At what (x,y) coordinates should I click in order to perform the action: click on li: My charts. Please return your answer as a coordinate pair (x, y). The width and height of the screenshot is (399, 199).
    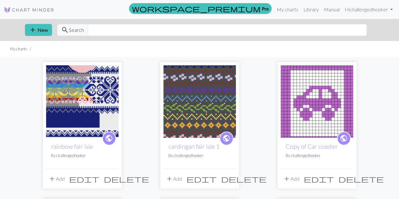
    Looking at the image, I should click on (19, 49).